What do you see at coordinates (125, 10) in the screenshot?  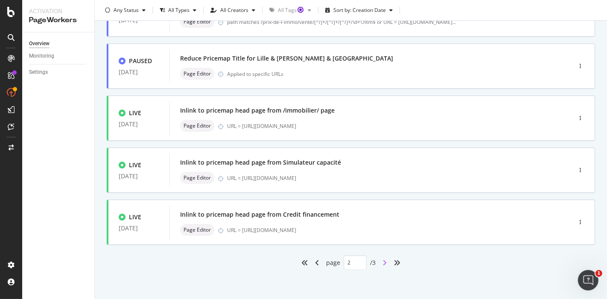 I see `button: Any Status` at bounding box center [125, 10].